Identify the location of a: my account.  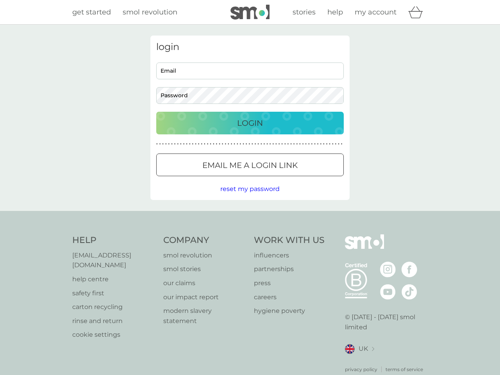
(375, 12).